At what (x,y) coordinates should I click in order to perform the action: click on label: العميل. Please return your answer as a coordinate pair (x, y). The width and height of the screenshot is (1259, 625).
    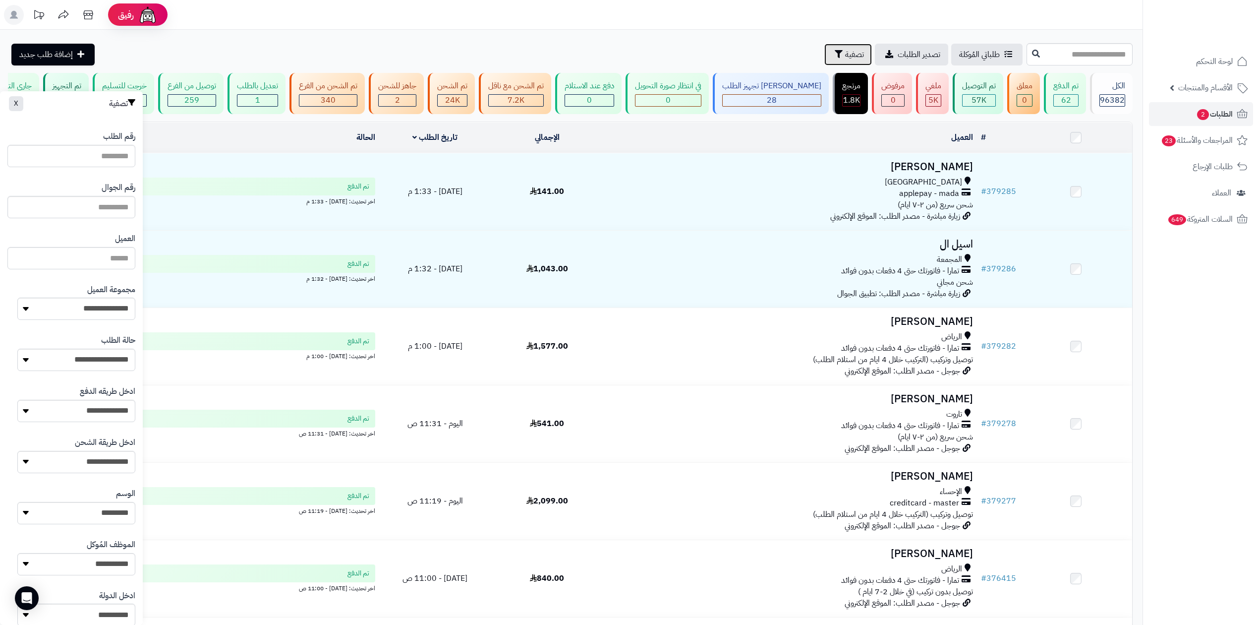
    Looking at the image, I should click on (125, 238).